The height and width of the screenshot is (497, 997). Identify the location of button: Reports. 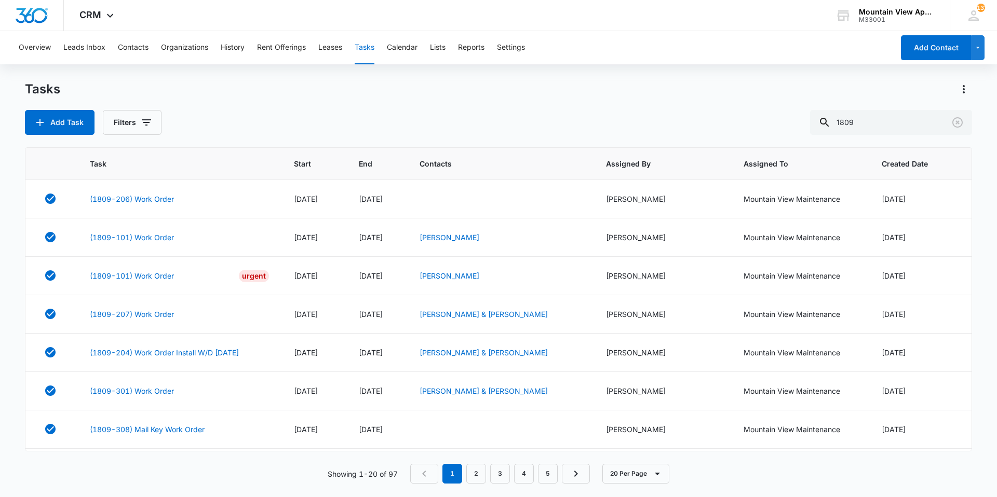
(471, 48).